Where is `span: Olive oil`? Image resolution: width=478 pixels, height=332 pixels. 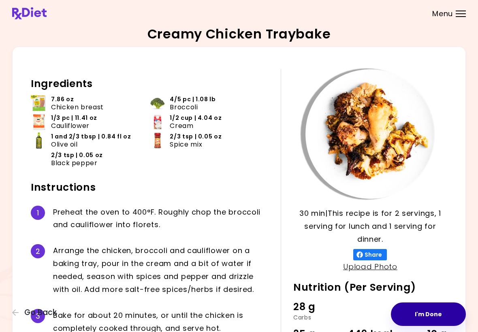
span: Olive oil is located at coordinates (64, 144).